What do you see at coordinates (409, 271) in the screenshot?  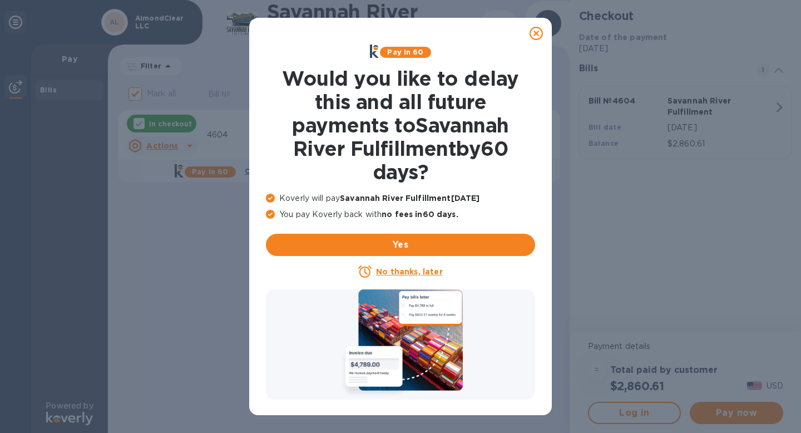 I see `u: No thanks, later` at bounding box center [409, 271].